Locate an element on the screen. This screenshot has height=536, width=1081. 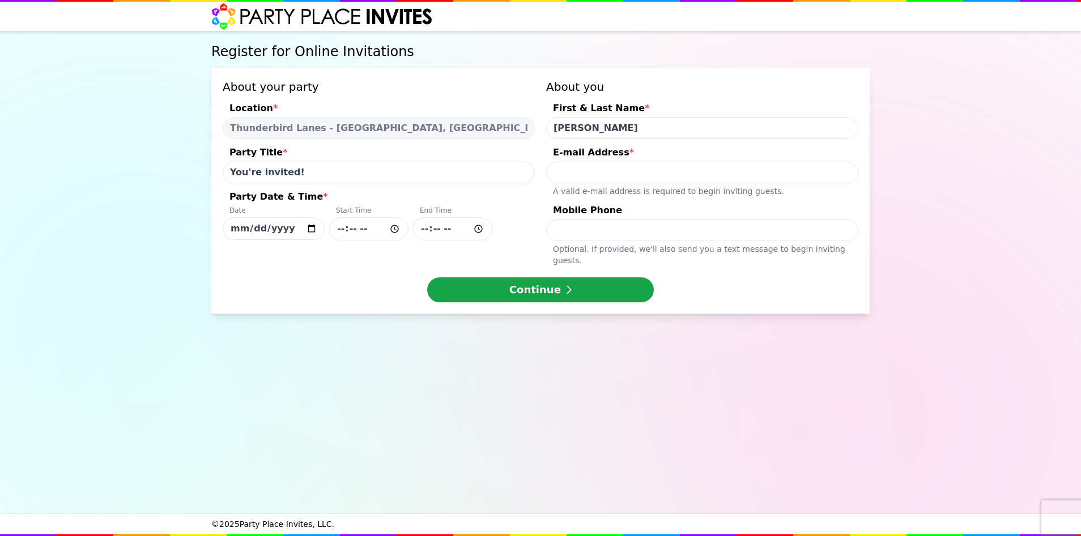
div: Mobile Phone is located at coordinates (702, 211).